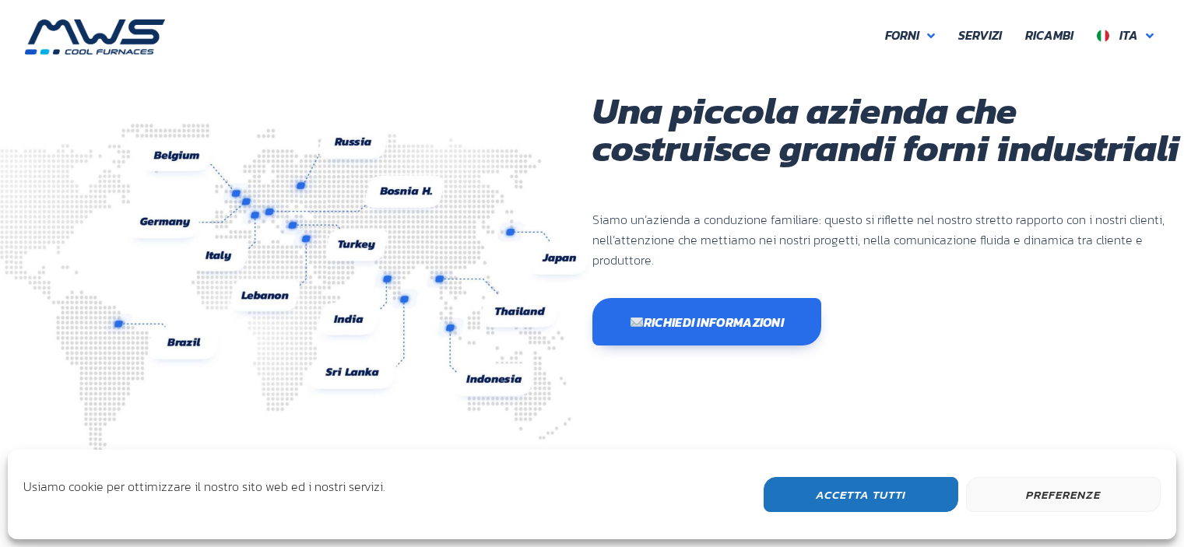 This screenshot has width=1184, height=547. Describe the element at coordinates (1049, 36) in the screenshot. I see `span: Ricambi` at that location.